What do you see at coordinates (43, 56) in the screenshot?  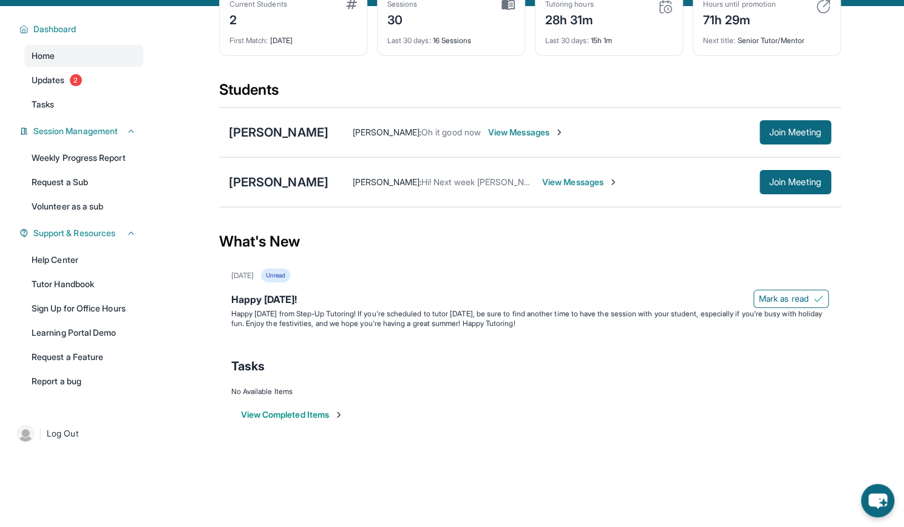 I see `span: Home` at bounding box center [43, 56].